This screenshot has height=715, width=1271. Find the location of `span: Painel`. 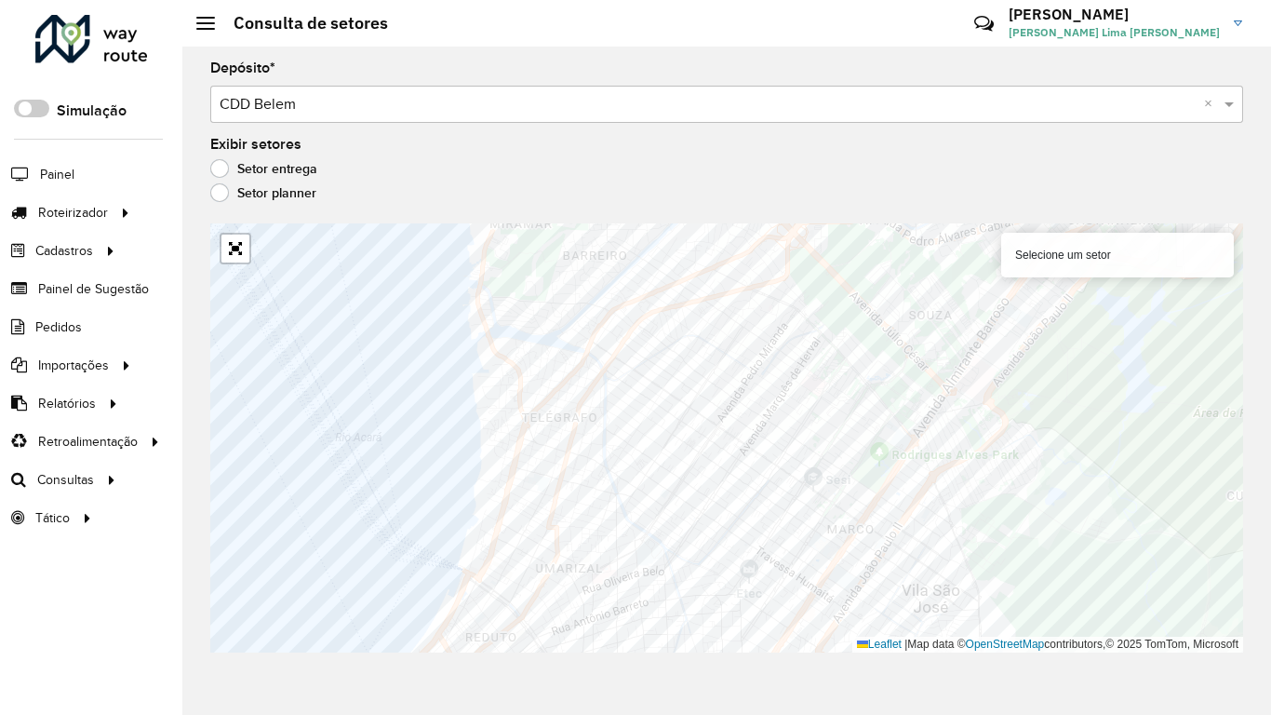

span: Painel is located at coordinates (57, 174).